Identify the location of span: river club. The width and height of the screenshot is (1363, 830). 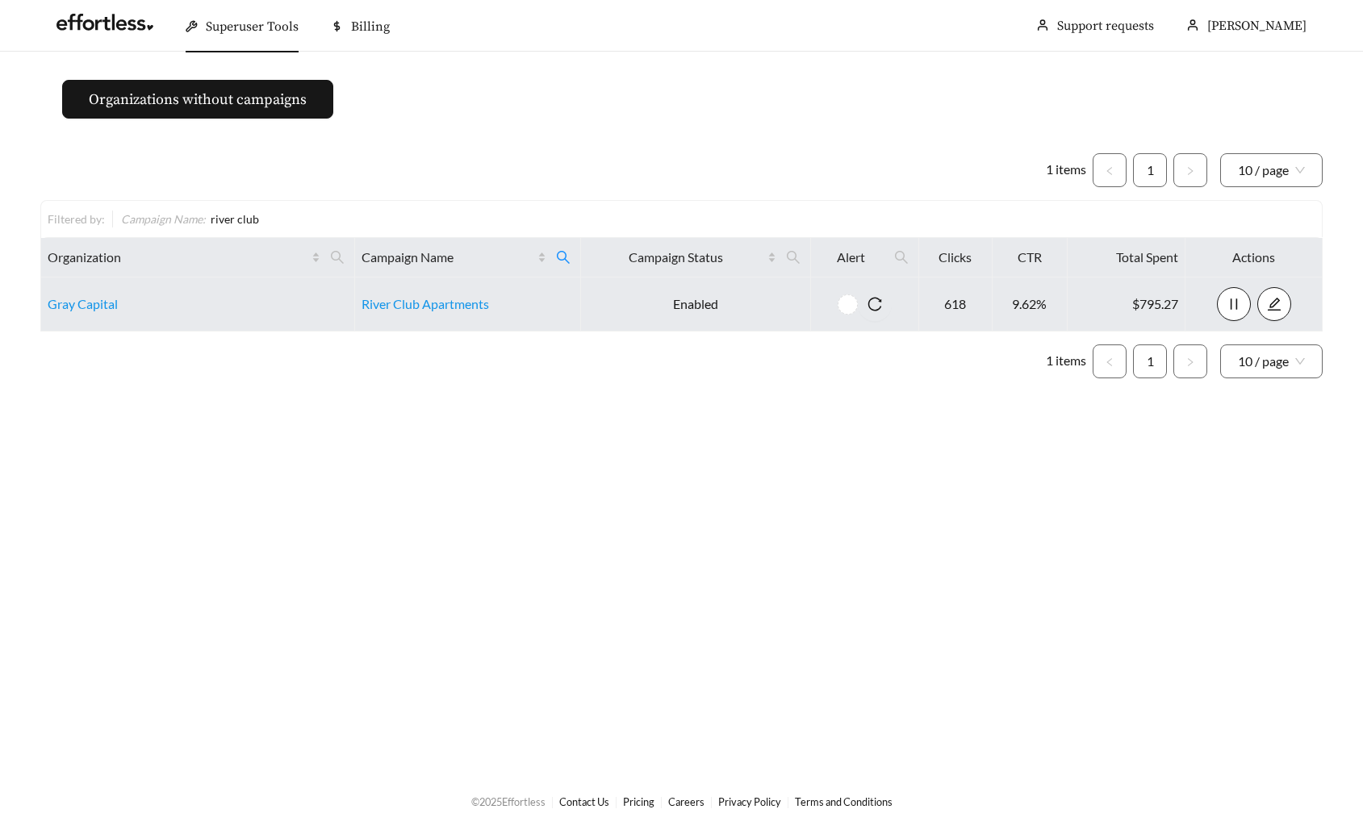
(235, 219).